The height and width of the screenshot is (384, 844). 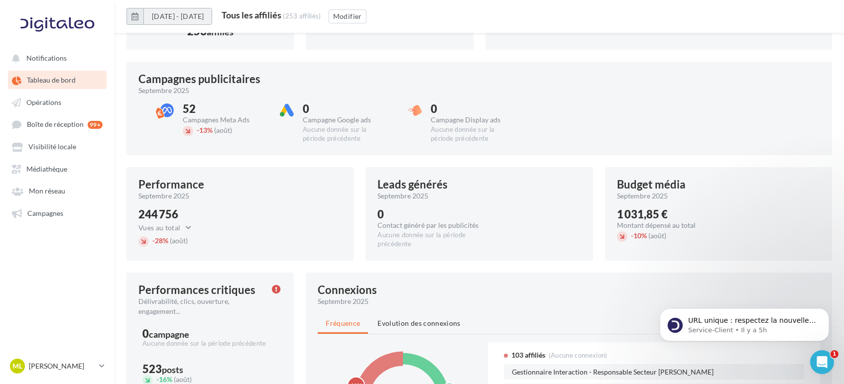 What do you see at coordinates (44, 102) in the screenshot?
I see `span: Opérations` at bounding box center [44, 102].